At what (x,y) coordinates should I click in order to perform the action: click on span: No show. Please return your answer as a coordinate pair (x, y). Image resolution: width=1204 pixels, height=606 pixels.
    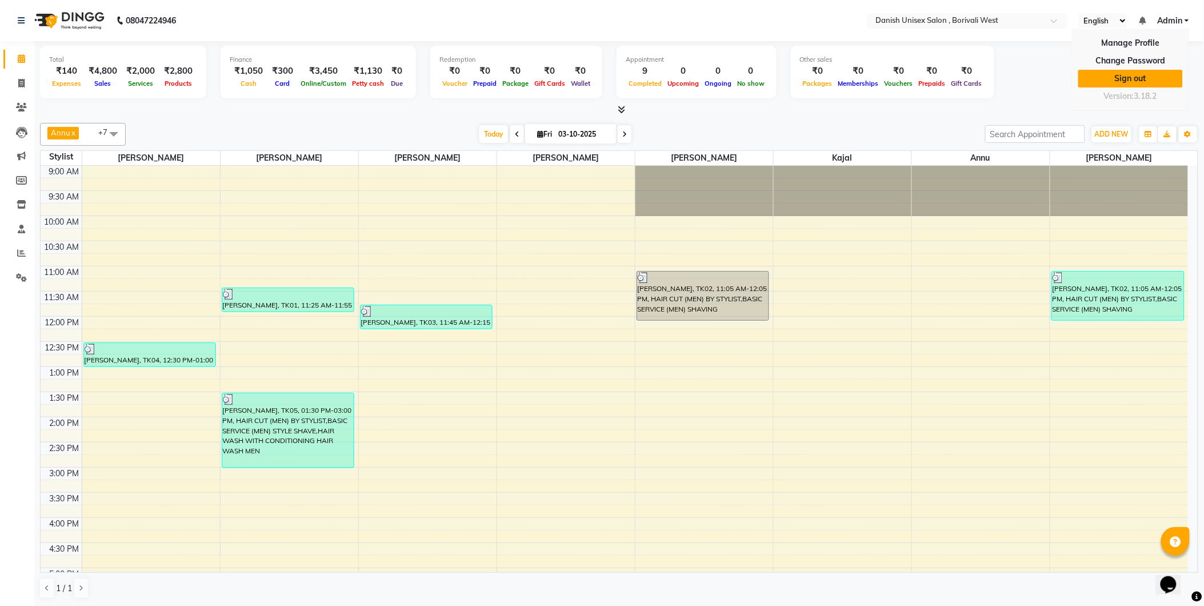
    Looking at the image, I should click on (751, 83).